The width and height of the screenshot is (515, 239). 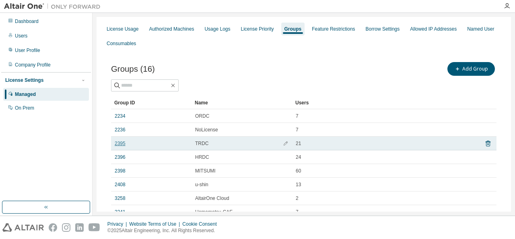 I want to click on div: Company Profile, so click(x=33, y=65).